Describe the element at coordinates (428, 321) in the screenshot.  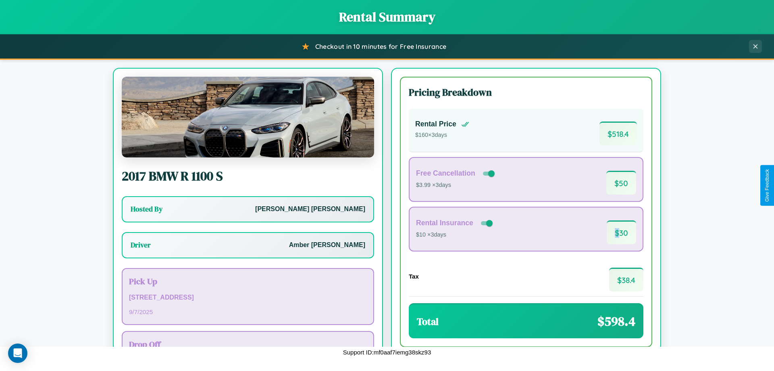
I see `h3: Total` at that location.